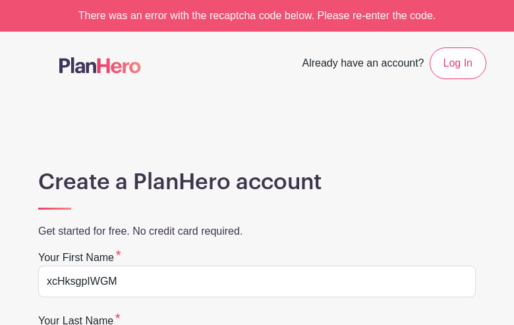 The width and height of the screenshot is (514, 325). What do you see at coordinates (458, 63) in the screenshot?
I see `a: Log In` at bounding box center [458, 63].